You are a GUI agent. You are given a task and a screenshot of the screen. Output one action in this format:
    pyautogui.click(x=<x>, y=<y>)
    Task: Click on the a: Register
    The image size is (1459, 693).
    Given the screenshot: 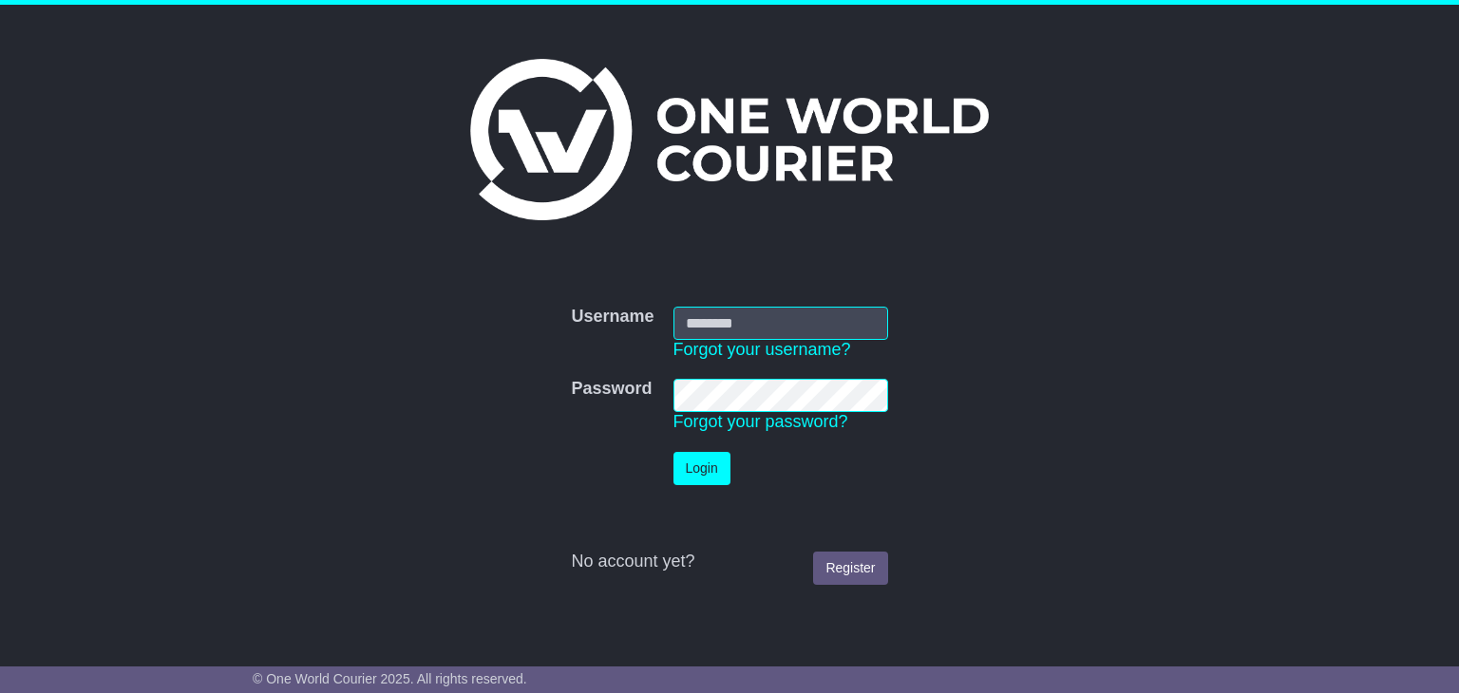 What is the action you would take?
    pyautogui.click(x=850, y=568)
    